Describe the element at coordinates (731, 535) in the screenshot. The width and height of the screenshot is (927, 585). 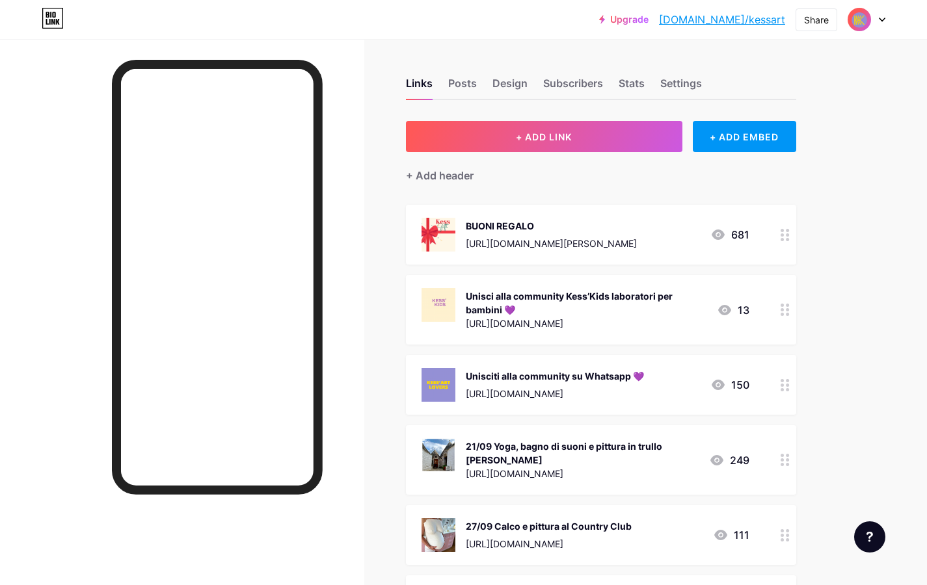
I see `div: 111` at that location.